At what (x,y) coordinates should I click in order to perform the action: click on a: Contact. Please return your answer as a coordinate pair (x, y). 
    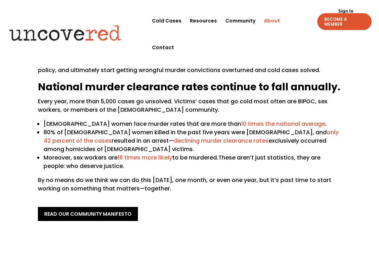
    Looking at the image, I should click on (163, 47).